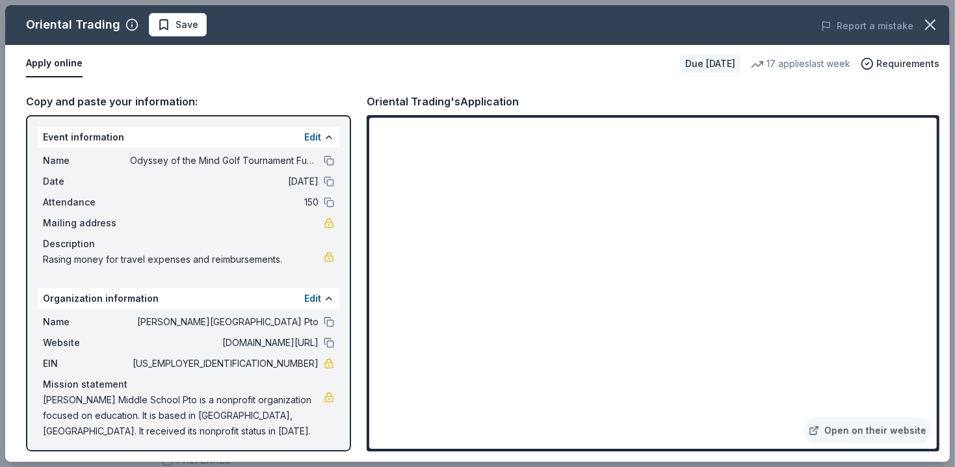 The height and width of the screenshot is (467, 955). I want to click on div: 17 applies last week, so click(800, 64).